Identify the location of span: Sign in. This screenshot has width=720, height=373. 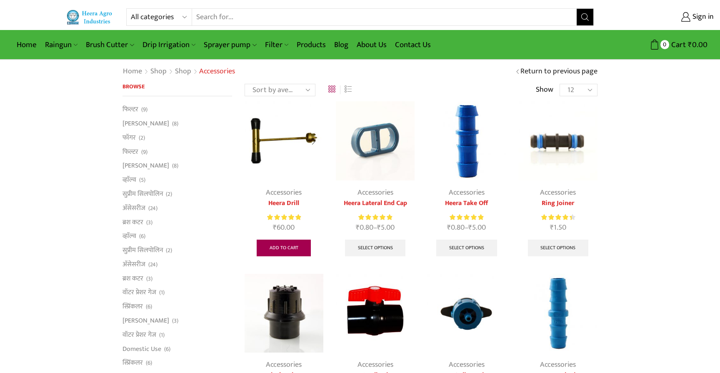
(702, 17).